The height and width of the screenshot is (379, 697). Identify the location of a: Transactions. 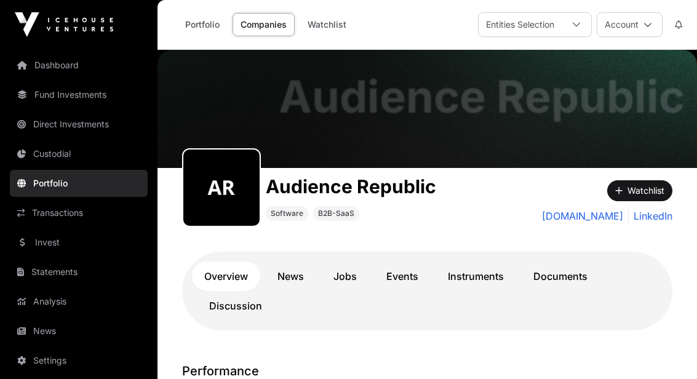
(79, 213).